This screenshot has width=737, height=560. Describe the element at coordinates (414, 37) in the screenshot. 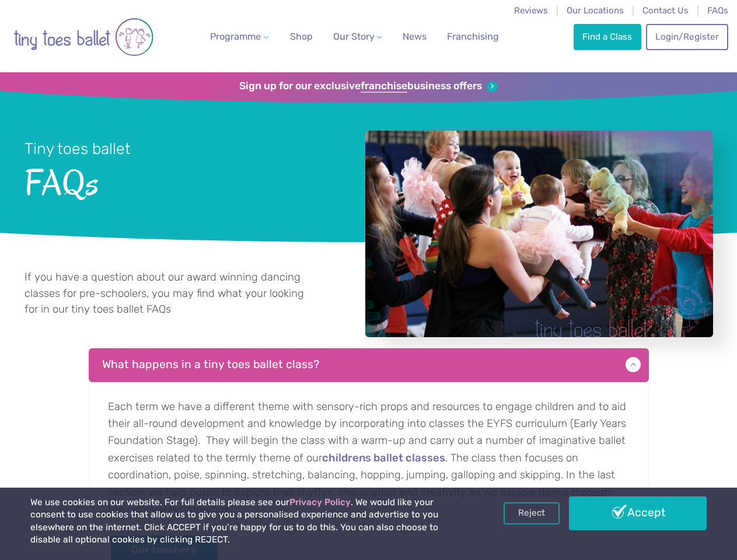

I see `a: News` at that location.